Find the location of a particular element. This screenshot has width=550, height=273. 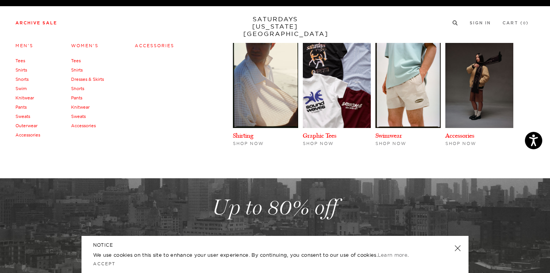

a: Cart (0) is located at coordinates (516, 23).